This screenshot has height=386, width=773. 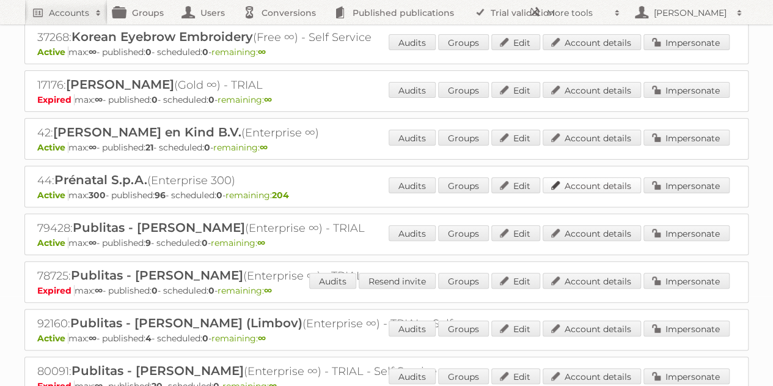 What do you see at coordinates (251, 323) in the screenshot?
I see `h2: 92160: (Enterprise ∞) - TRIAL - Self Service` at bounding box center [251, 323].